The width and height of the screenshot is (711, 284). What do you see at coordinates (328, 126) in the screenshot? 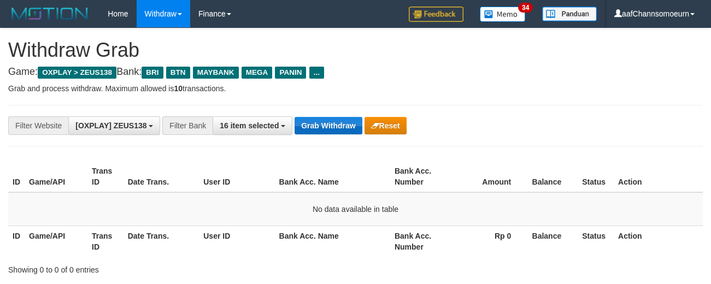
I see `button: Grab Withdraw` at bounding box center [328, 126].